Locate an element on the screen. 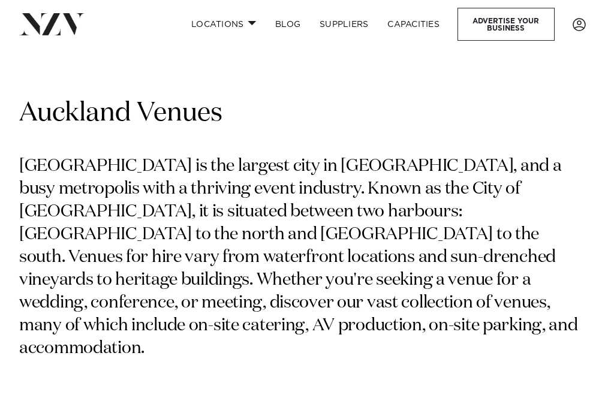 The width and height of the screenshot is (605, 407). a: SUPPLIERS is located at coordinates (344, 24).